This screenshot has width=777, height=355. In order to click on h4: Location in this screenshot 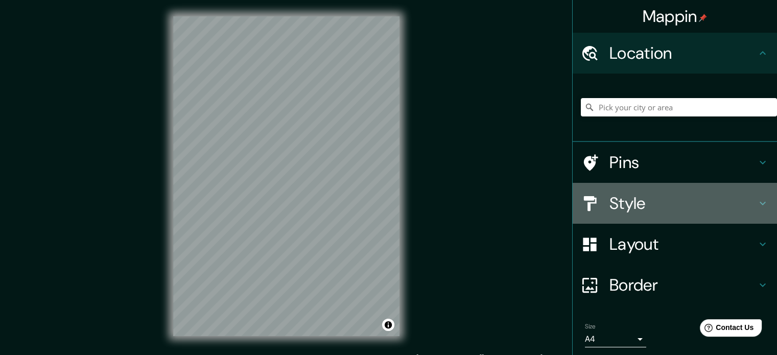, I will do `click(683, 53)`.